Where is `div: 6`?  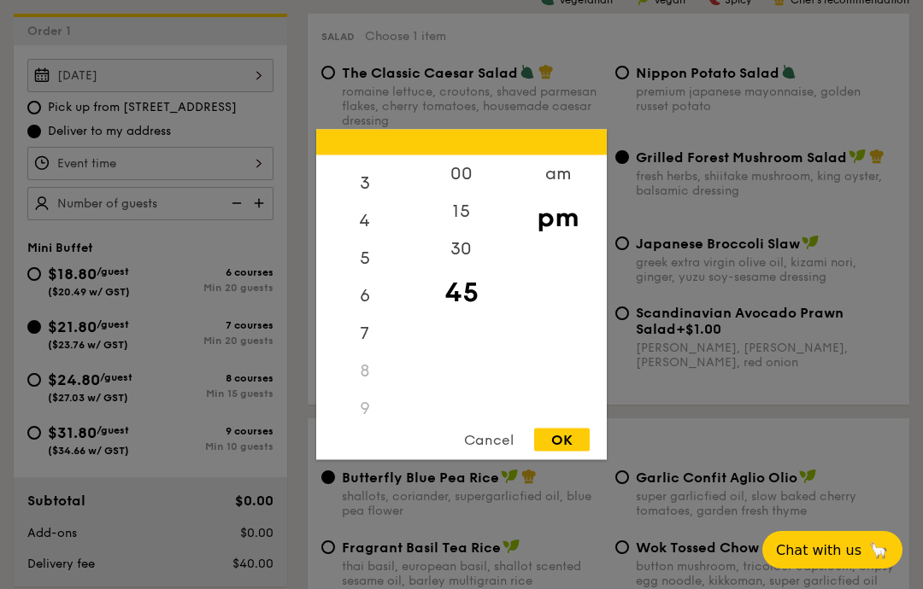 div: 6 is located at coordinates (364, 296).